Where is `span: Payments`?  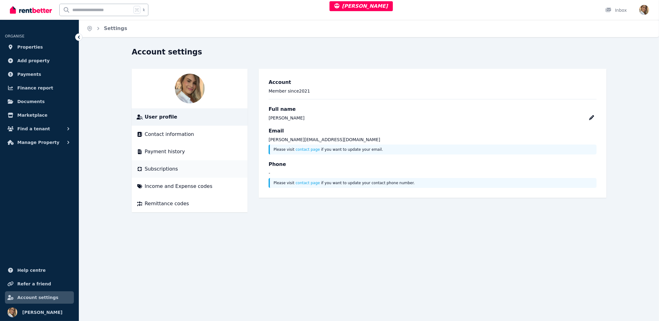 span: Payments is located at coordinates (29, 74).